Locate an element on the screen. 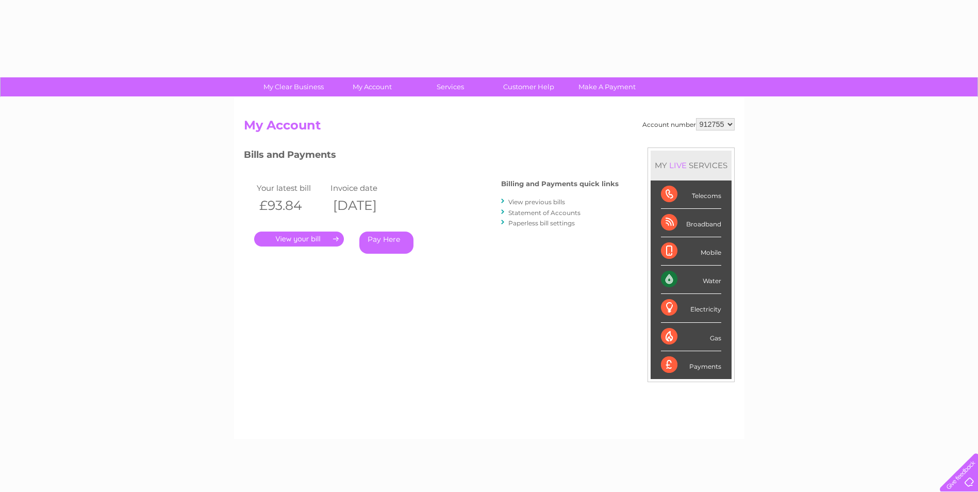 Image resolution: width=978 pixels, height=492 pixels. div: Account number is located at coordinates (688, 124).